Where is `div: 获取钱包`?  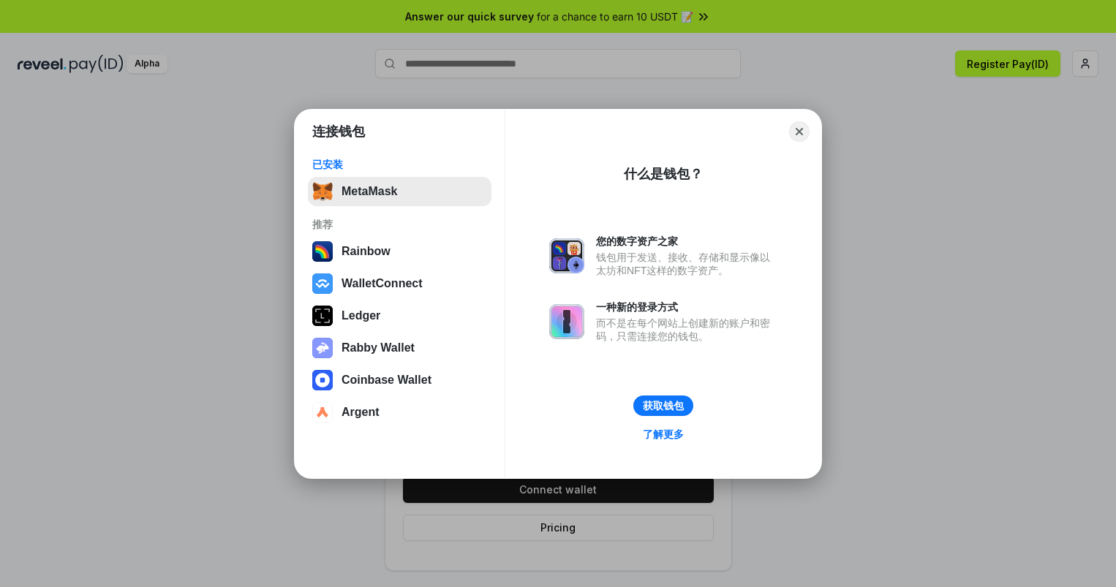 div: 获取钱包 is located at coordinates (663, 406).